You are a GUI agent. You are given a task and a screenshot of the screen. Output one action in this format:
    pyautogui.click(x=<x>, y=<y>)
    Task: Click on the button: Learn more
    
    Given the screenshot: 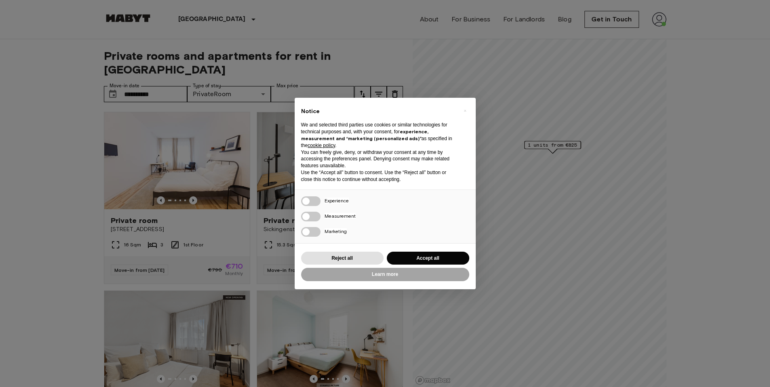 What is the action you would take?
    pyautogui.click(x=385, y=275)
    